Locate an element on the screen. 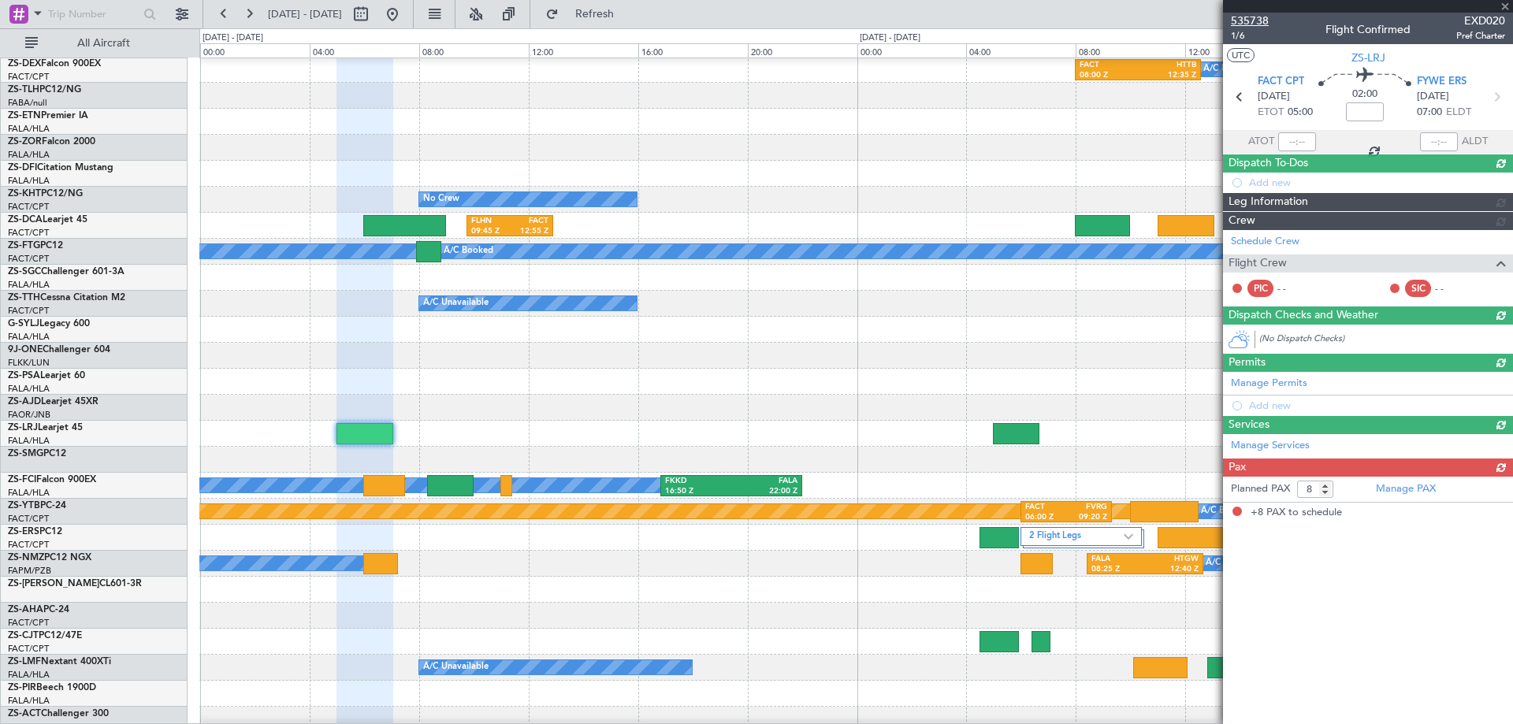 Image resolution: width=1513 pixels, height=724 pixels. a: ZS-SGCChallenger 601-3A is located at coordinates (66, 272).